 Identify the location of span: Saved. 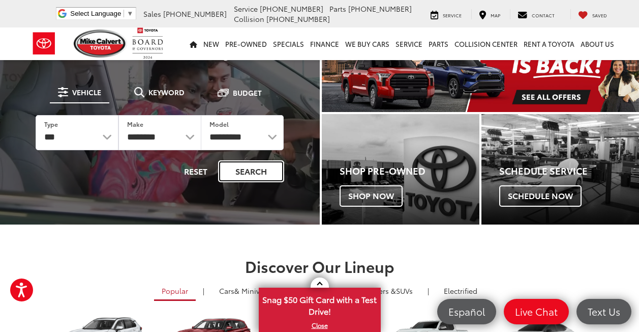
(600, 15).